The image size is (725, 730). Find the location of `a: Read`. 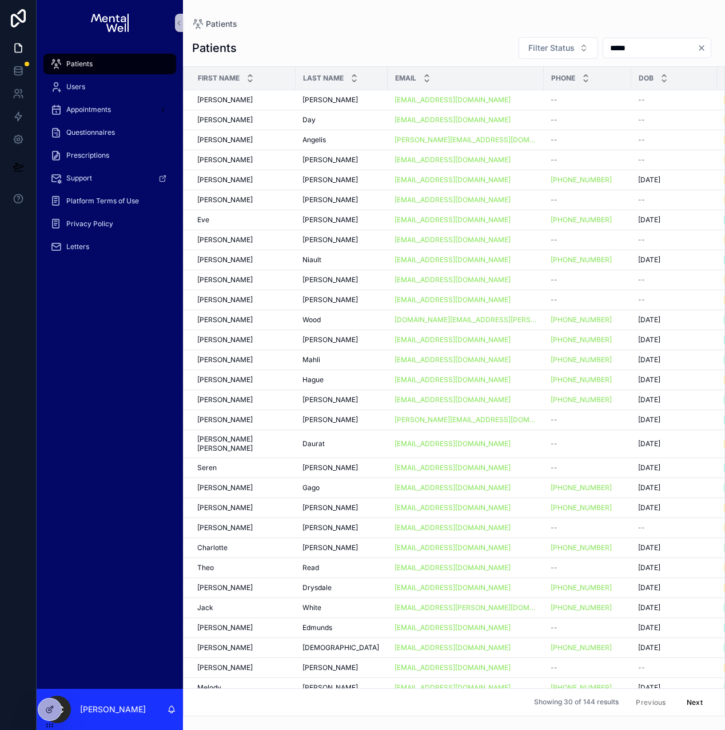

a: Read is located at coordinates (341, 568).